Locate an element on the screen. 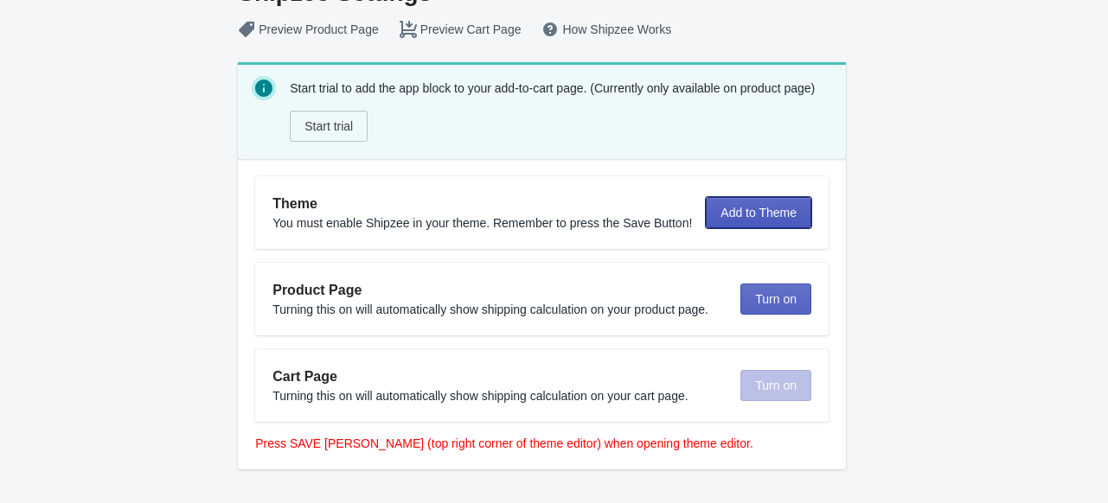 The width and height of the screenshot is (1108, 503). span: Remember to press the Save Button! is located at coordinates (592, 223).